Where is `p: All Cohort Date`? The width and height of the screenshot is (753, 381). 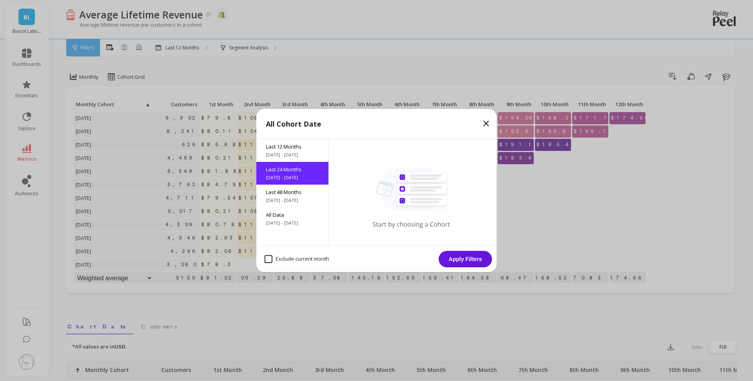
p: All Cohort Date is located at coordinates (293, 124).